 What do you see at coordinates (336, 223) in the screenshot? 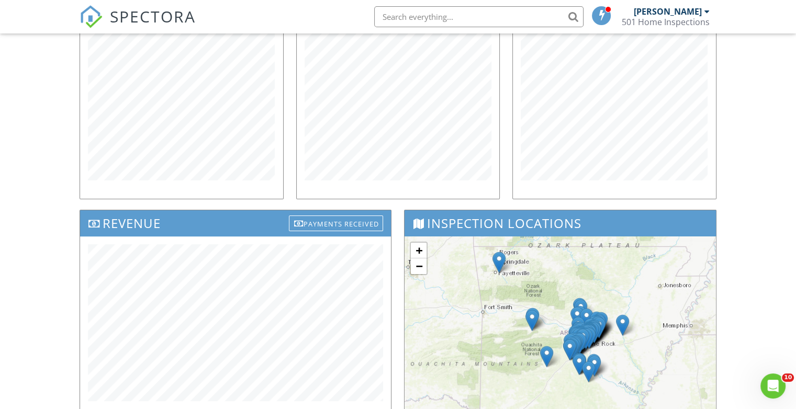
I see `div: Payments Received` at bounding box center [336, 223].